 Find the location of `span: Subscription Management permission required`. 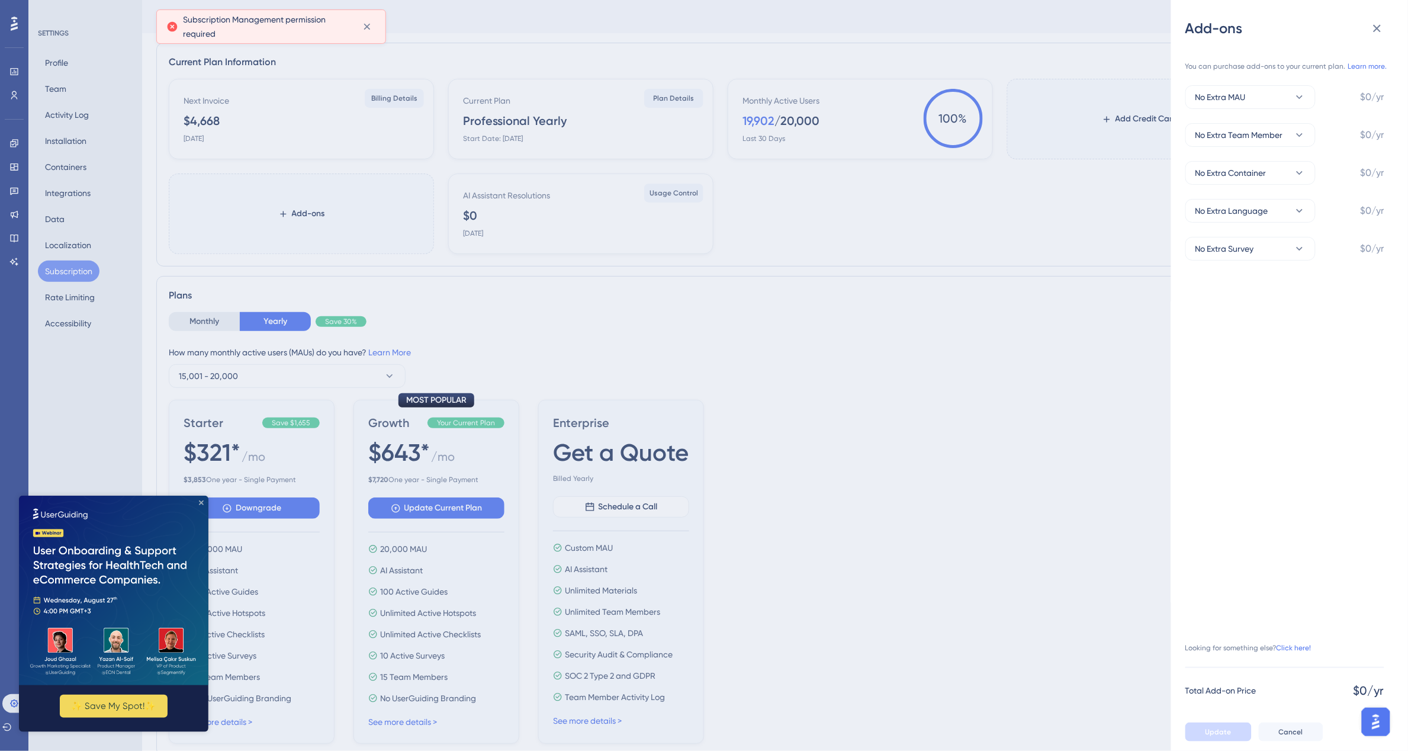

span: Subscription Management permission required is located at coordinates (268, 27).